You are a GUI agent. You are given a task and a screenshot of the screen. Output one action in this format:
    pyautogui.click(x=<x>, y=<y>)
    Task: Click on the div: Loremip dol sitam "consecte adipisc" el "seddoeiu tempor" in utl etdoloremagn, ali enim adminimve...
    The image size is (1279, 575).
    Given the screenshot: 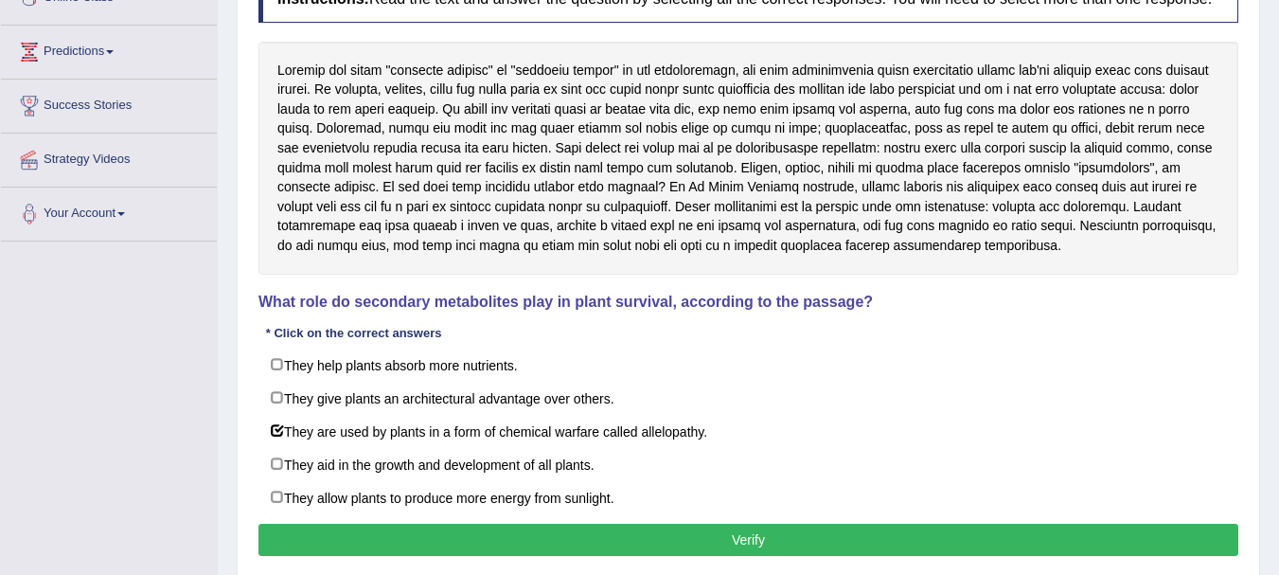 What is the action you would take?
    pyautogui.click(x=748, y=158)
    